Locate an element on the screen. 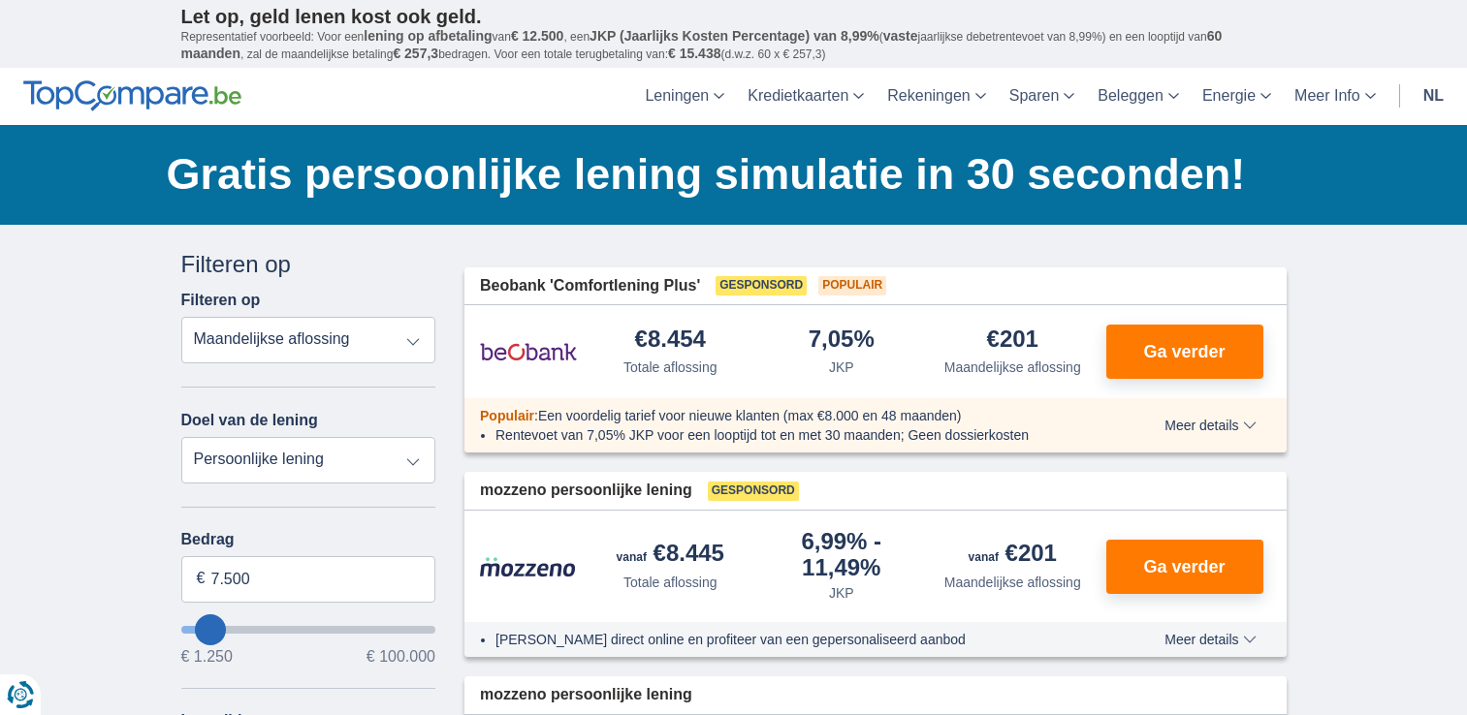  img: product.pl.alt Mozzeno is located at coordinates (528, 567).